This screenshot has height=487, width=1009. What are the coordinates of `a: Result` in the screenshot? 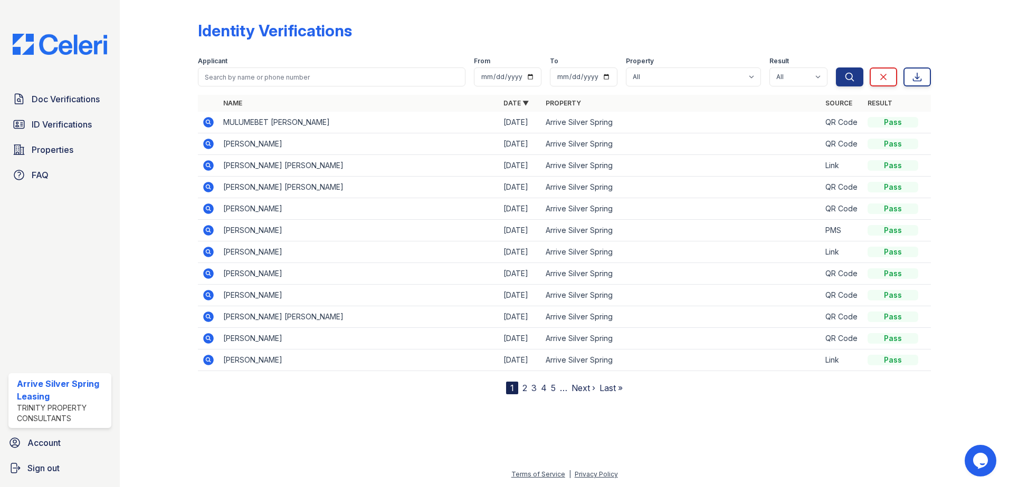 It's located at (879, 103).